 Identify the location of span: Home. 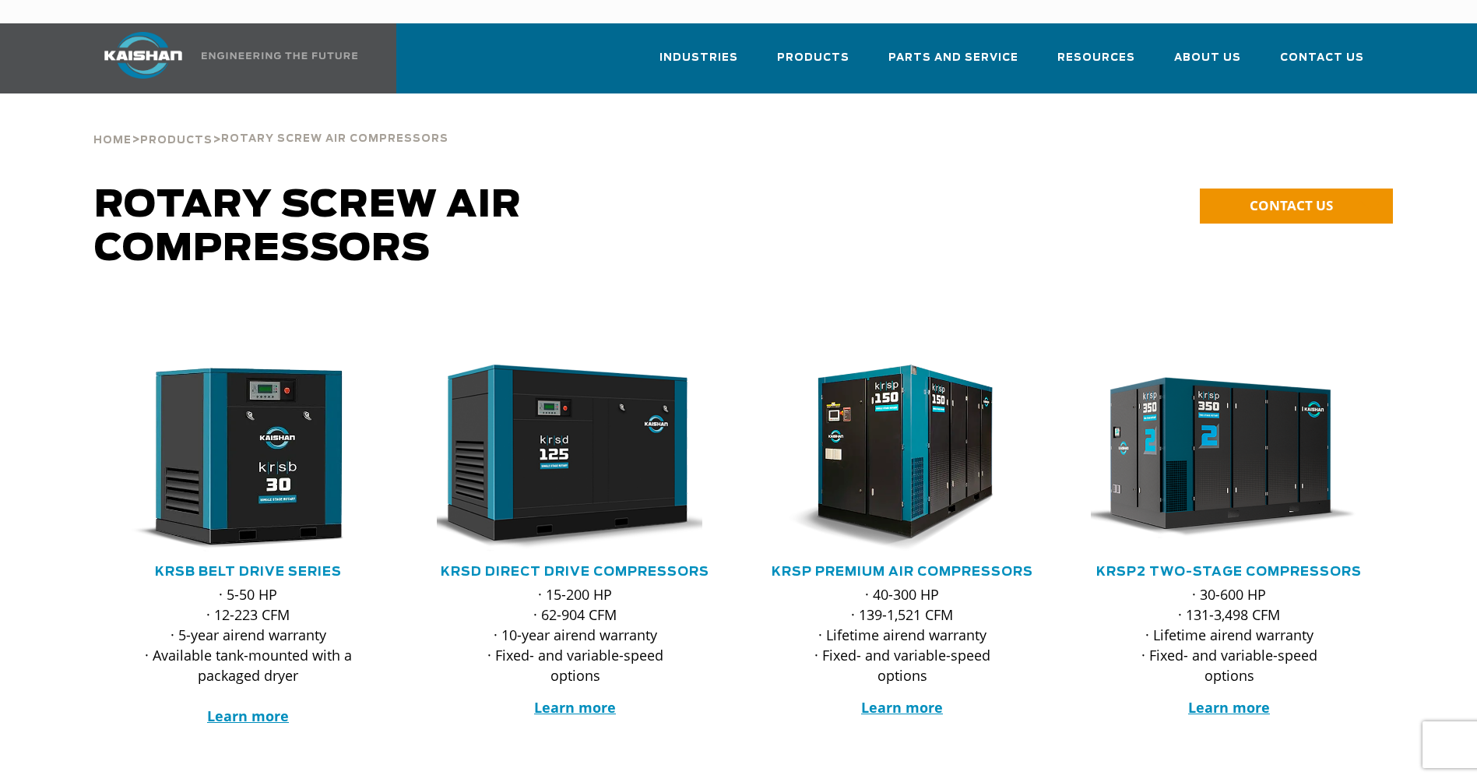
(112, 140).